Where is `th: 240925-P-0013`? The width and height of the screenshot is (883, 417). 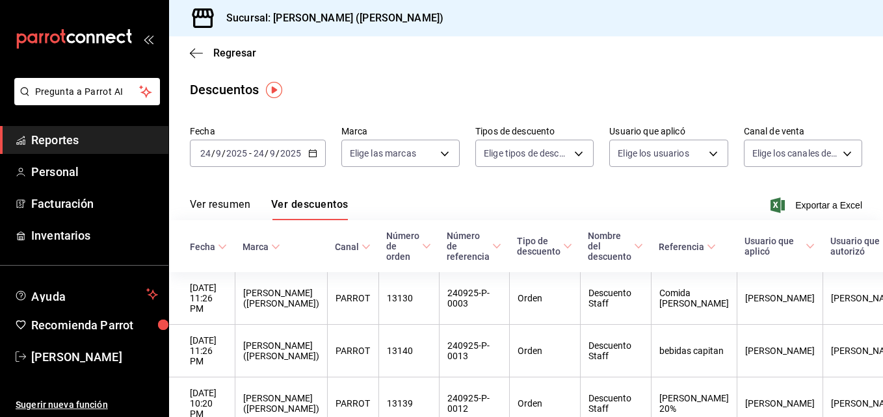
th: 240925-P-0013 is located at coordinates (474, 351).